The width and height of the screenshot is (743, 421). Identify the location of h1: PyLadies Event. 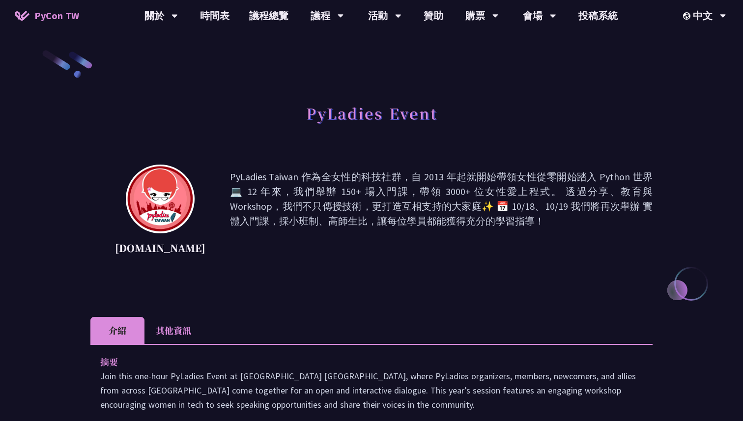
(371, 113).